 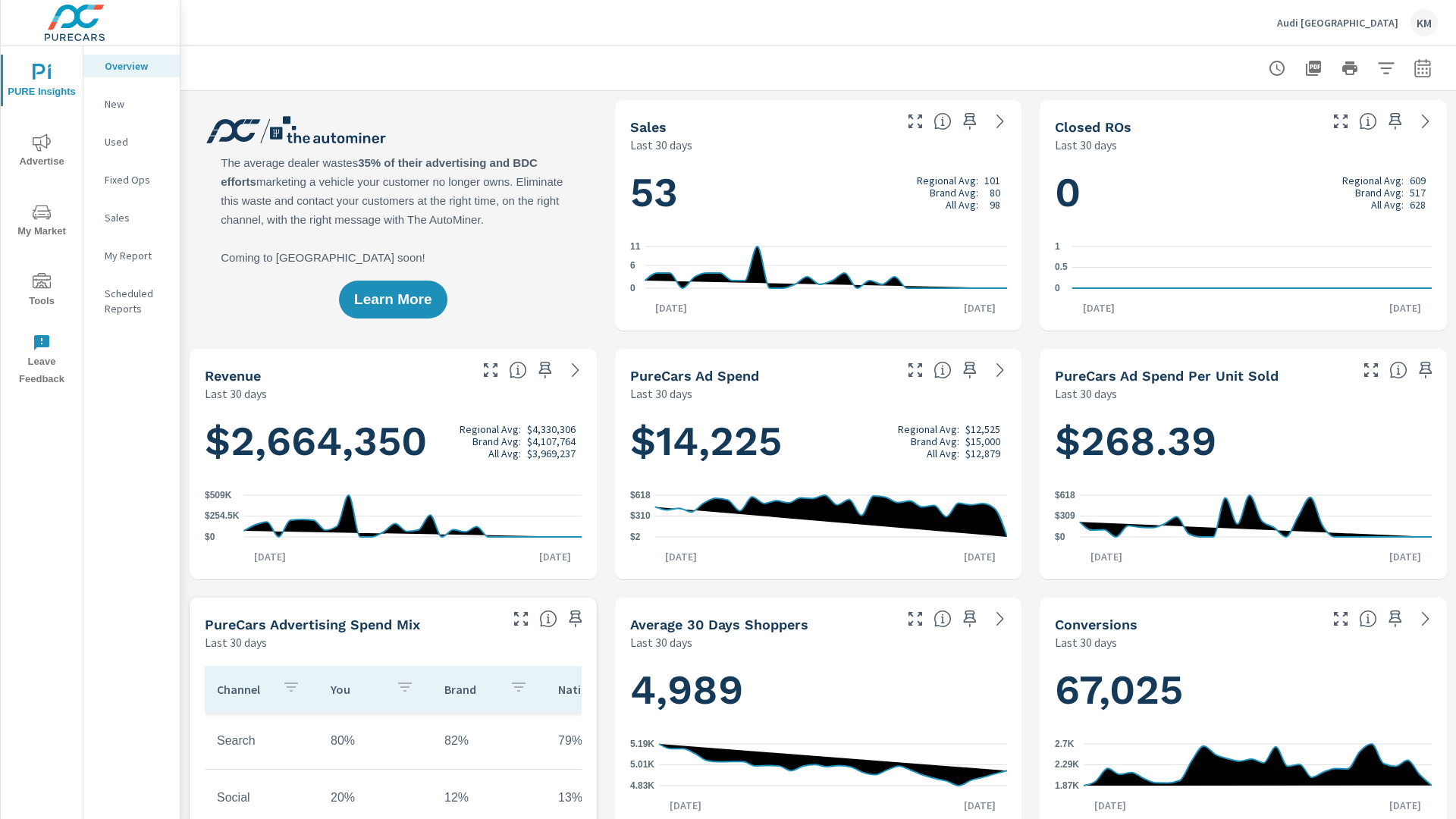 What do you see at coordinates (489, 741) in the screenshot?
I see `td: 82%` at bounding box center [489, 741].